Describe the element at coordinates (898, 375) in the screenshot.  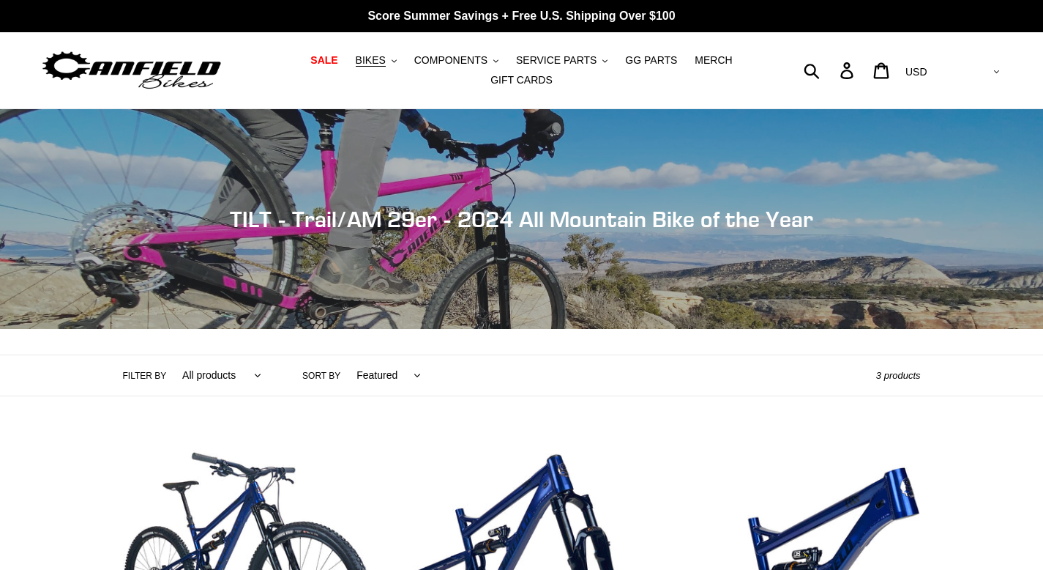
I see `span: 3 products` at that location.